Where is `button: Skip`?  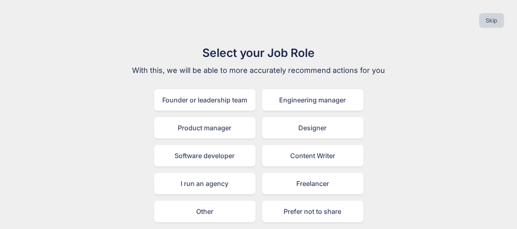
button: Skip is located at coordinates (492, 20).